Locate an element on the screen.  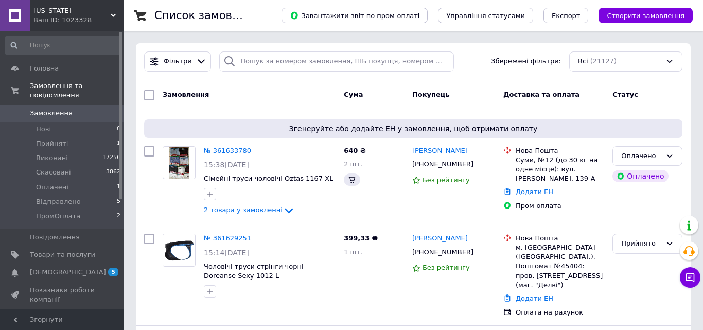
button: Створити замовлення is located at coordinates (645, 15).